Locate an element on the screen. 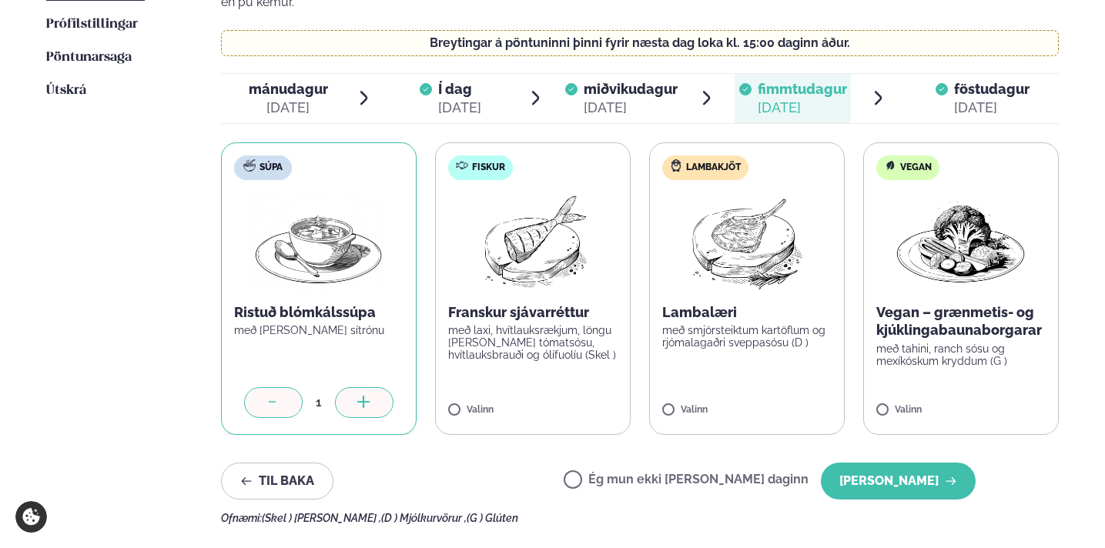 This screenshot has height=548, width=1105. span: Vegan is located at coordinates (915, 168).